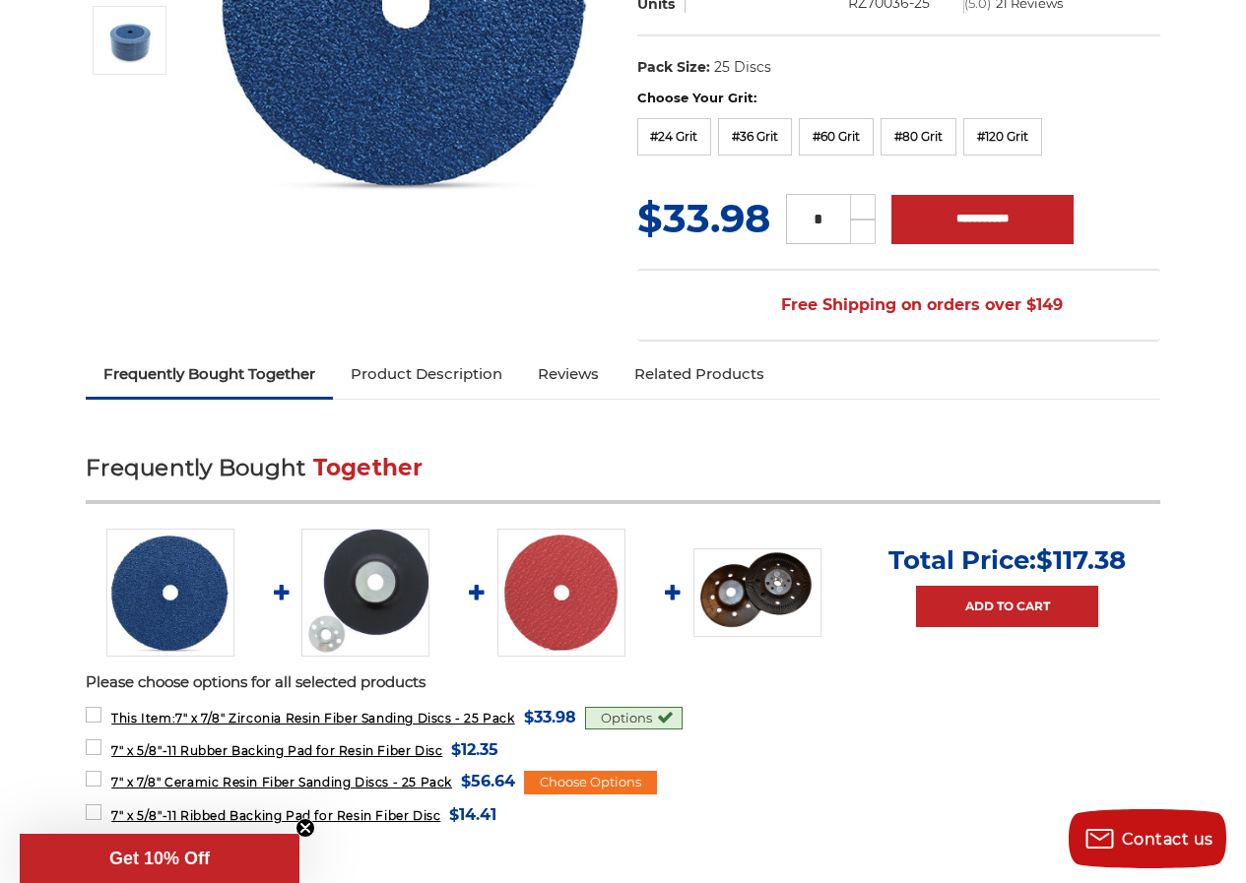 This screenshot has width=1246, height=883. Describe the element at coordinates (742, 67) in the screenshot. I see `dd: 25 Discs` at that location.